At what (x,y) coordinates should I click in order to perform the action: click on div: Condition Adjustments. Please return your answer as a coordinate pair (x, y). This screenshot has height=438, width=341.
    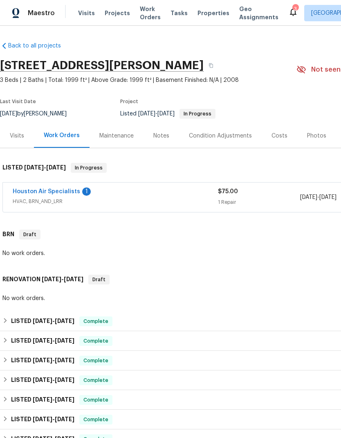
    Looking at the image, I should click on (220, 136).